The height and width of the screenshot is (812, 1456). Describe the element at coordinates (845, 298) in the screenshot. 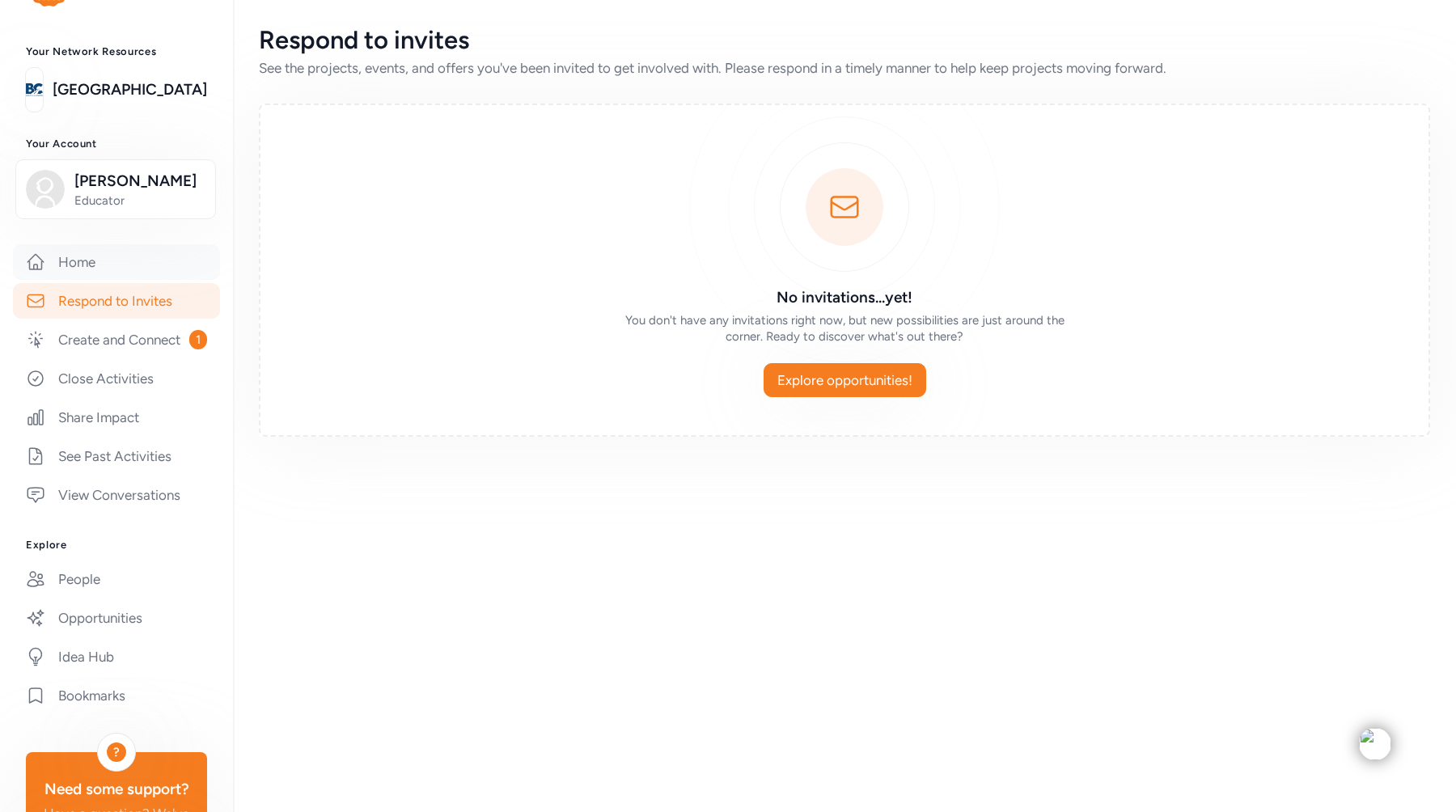

I see `h3: No invitations...yet!` at that location.